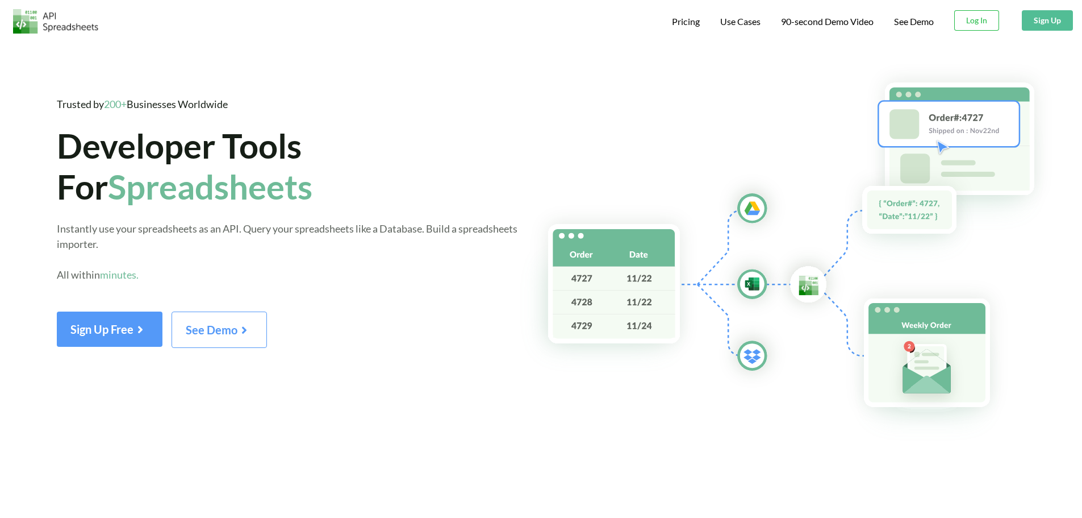 This screenshot has width=1082, height=518. Describe the element at coordinates (977, 20) in the screenshot. I see `button: Log In` at that location.